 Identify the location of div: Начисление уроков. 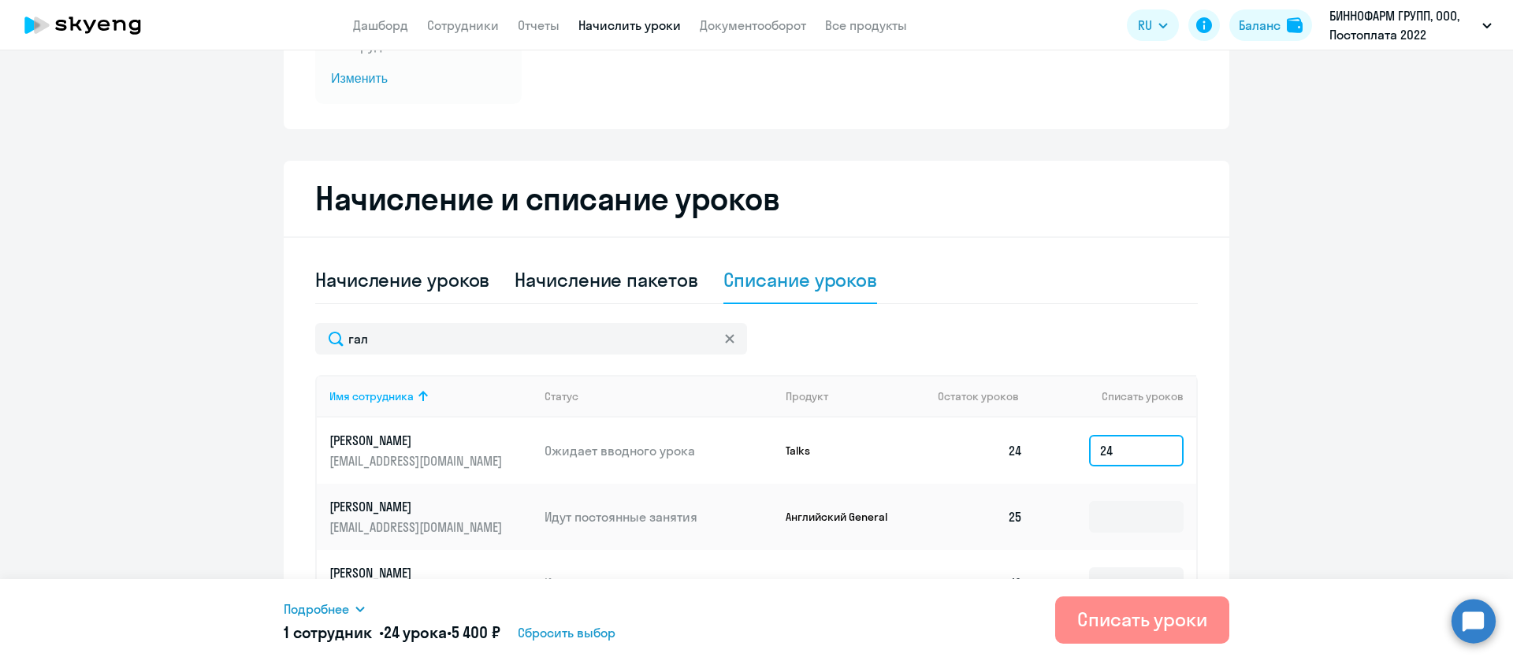
(402, 280).